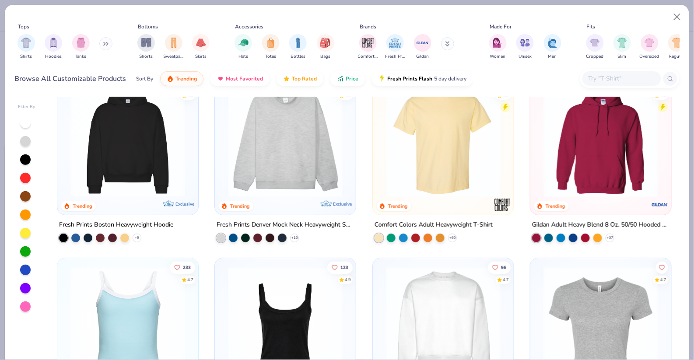 The width and height of the screenshot is (694, 360). What do you see at coordinates (201, 47) in the screenshot?
I see `div: filter for Skirts` at bounding box center [201, 47].